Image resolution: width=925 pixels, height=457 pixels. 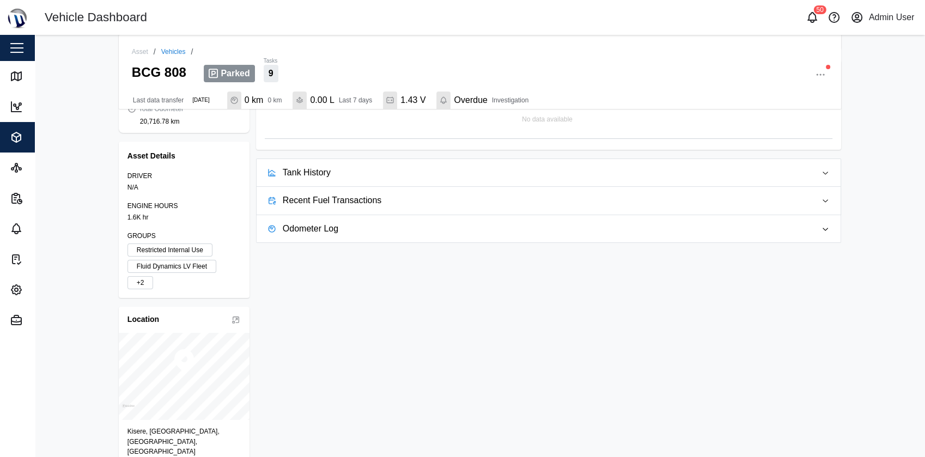 What do you see at coordinates (170, 250) in the screenshot?
I see `label: Restricted Internal Use` at bounding box center [170, 250].